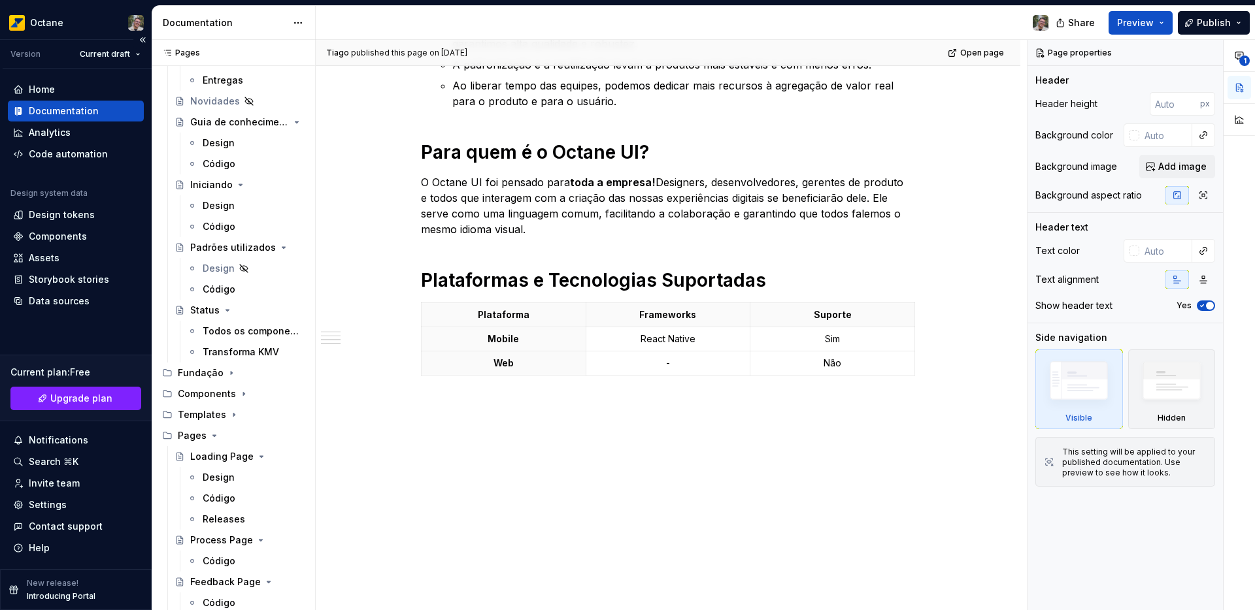 Image resolution: width=1255 pixels, height=610 pixels. I want to click on p: Plataforma, so click(503, 315).